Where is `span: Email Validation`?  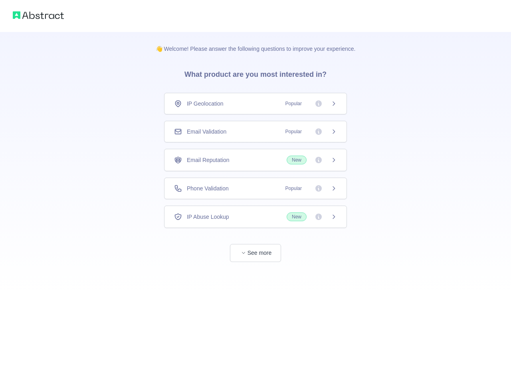 span: Email Validation is located at coordinates (207, 131).